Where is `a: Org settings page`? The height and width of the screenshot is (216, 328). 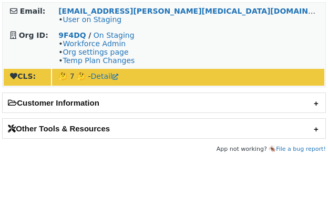
a: Org settings page is located at coordinates (95, 52).